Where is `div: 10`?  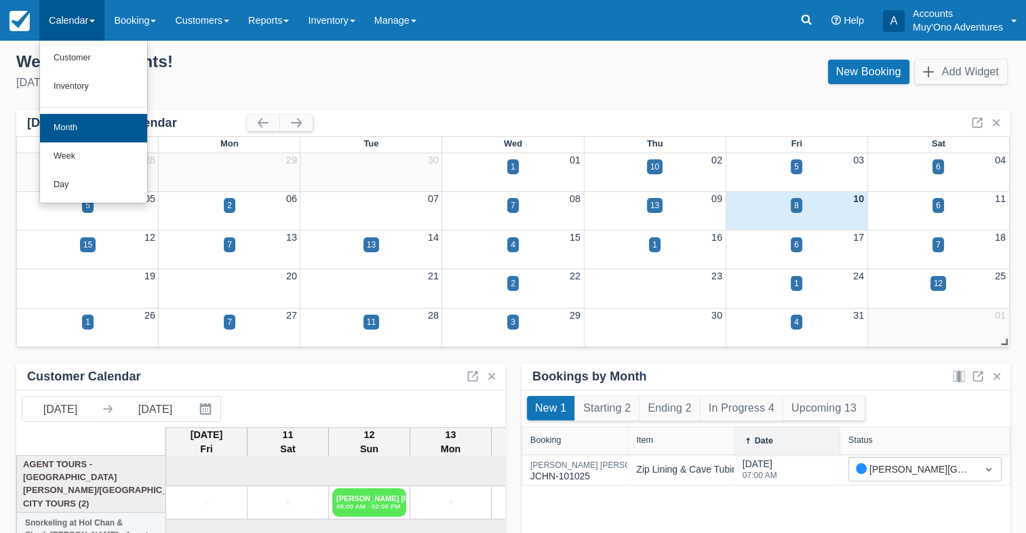 div: 10 is located at coordinates (654, 167).